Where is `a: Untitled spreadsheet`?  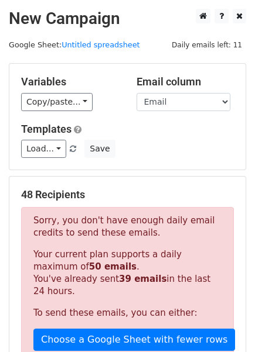 a: Untitled spreadsheet is located at coordinates (100, 44).